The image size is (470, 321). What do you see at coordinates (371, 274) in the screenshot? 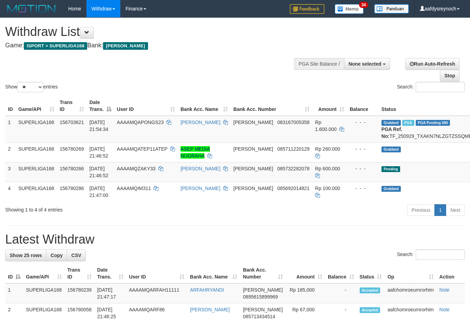
I see `th: Status: activate to sort column ascending` at bounding box center [371, 274].